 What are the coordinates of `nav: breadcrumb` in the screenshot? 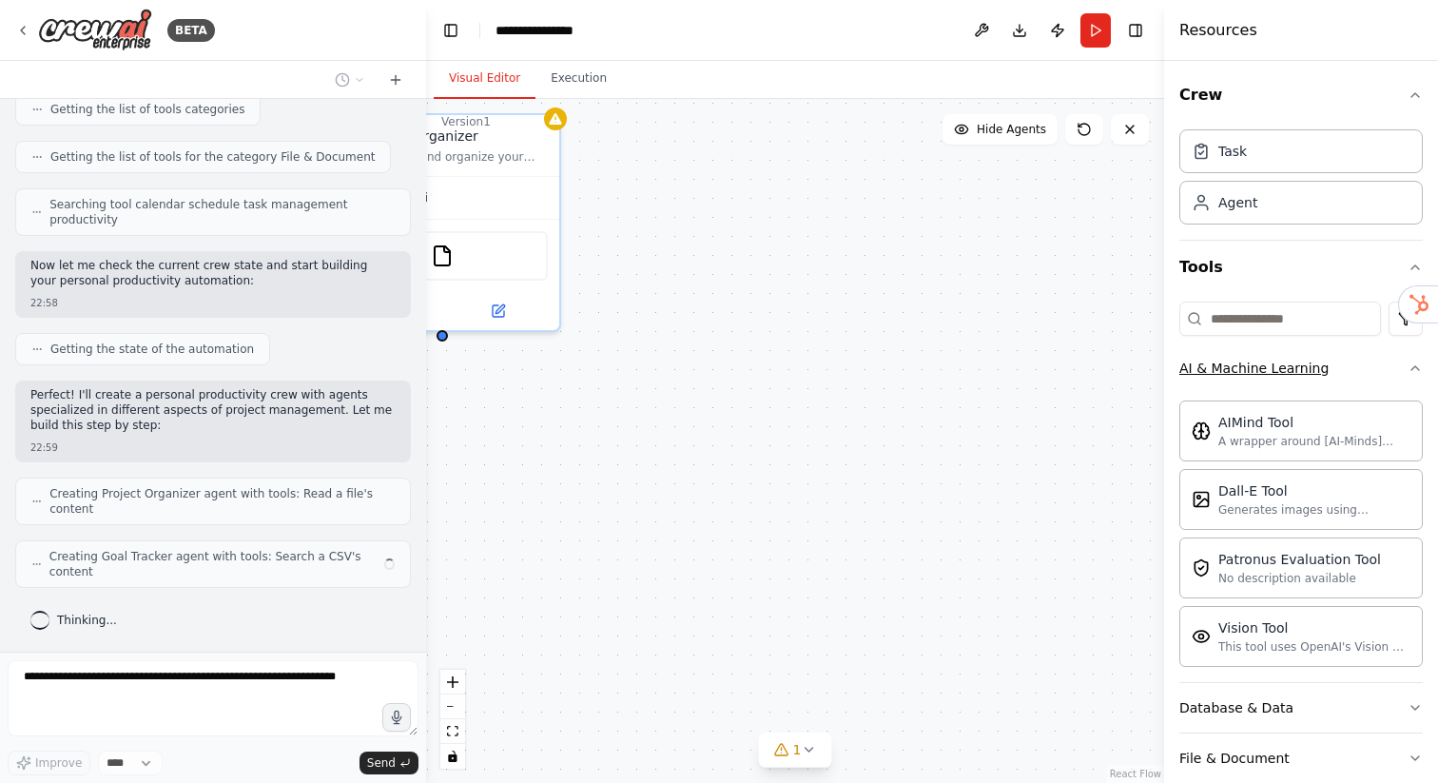 It's located at (544, 30).